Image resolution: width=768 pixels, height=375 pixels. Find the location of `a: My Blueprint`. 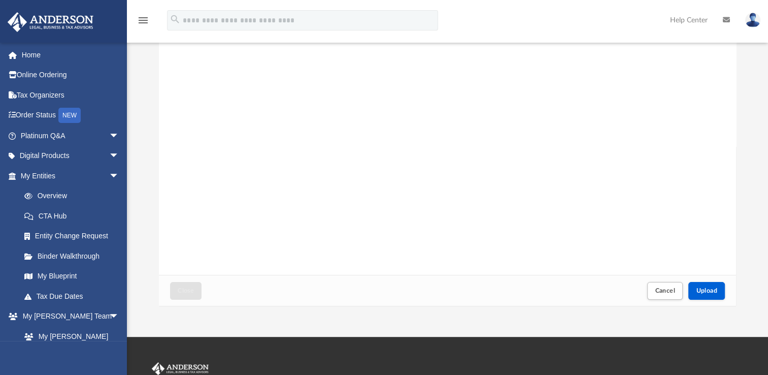

a: My Blueprint is located at coordinates (72, 276).